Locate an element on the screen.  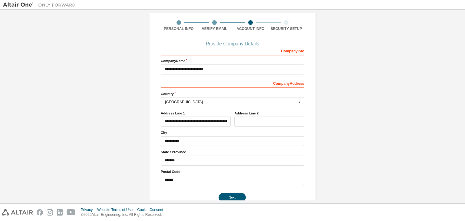
label: Address Line 2 is located at coordinates (269, 113).